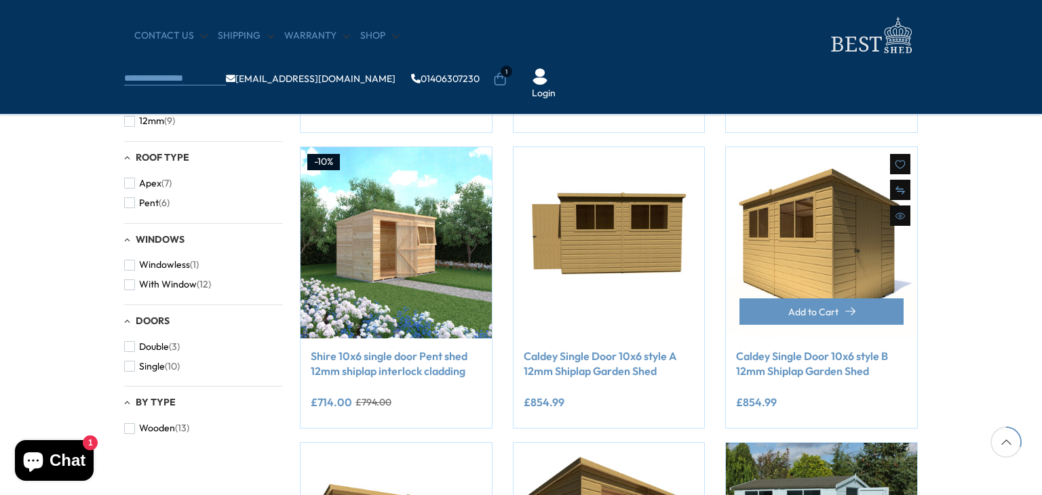 The height and width of the screenshot is (495, 1042). I want to click on a: Caldey Single Door 10x6 style A 12mm Shiplap Garden Shed, so click(609, 364).